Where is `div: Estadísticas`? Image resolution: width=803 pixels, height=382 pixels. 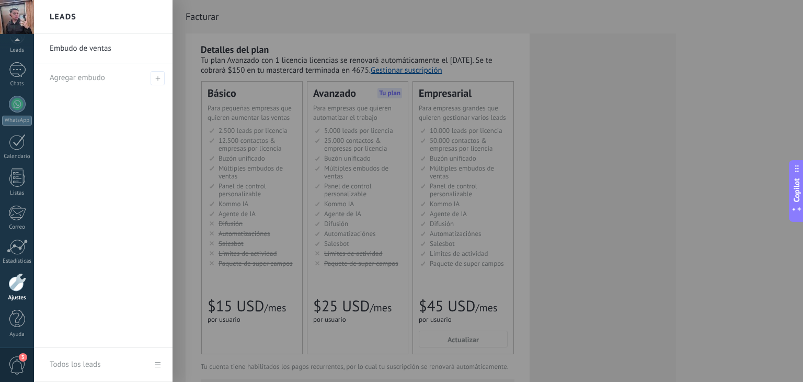 div: Estadísticas is located at coordinates (17, 261).